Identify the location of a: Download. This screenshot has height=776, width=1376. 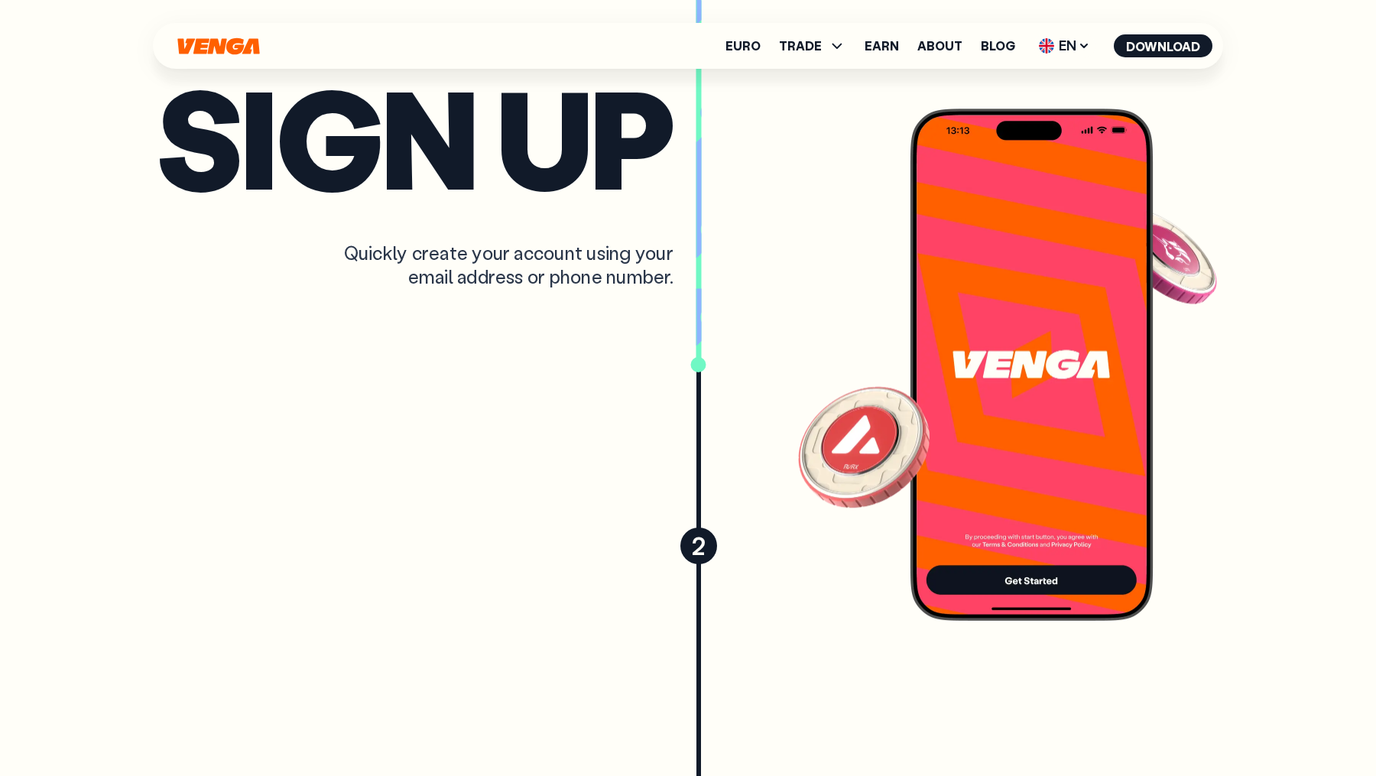
(1163, 46).